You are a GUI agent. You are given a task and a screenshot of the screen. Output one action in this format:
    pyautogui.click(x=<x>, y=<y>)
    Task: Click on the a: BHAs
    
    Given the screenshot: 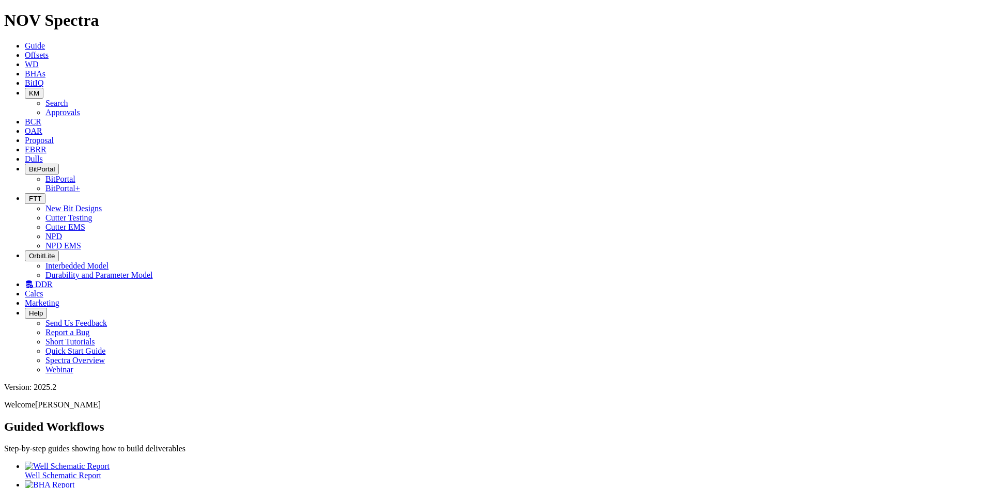 What is the action you would take?
    pyautogui.click(x=35, y=73)
    